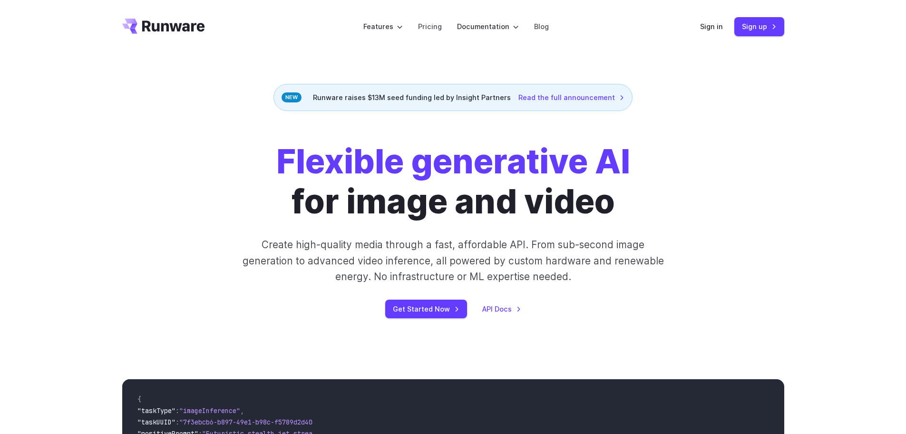 The width and height of the screenshot is (906, 434). I want to click on h1: for image and video, so click(453, 181).